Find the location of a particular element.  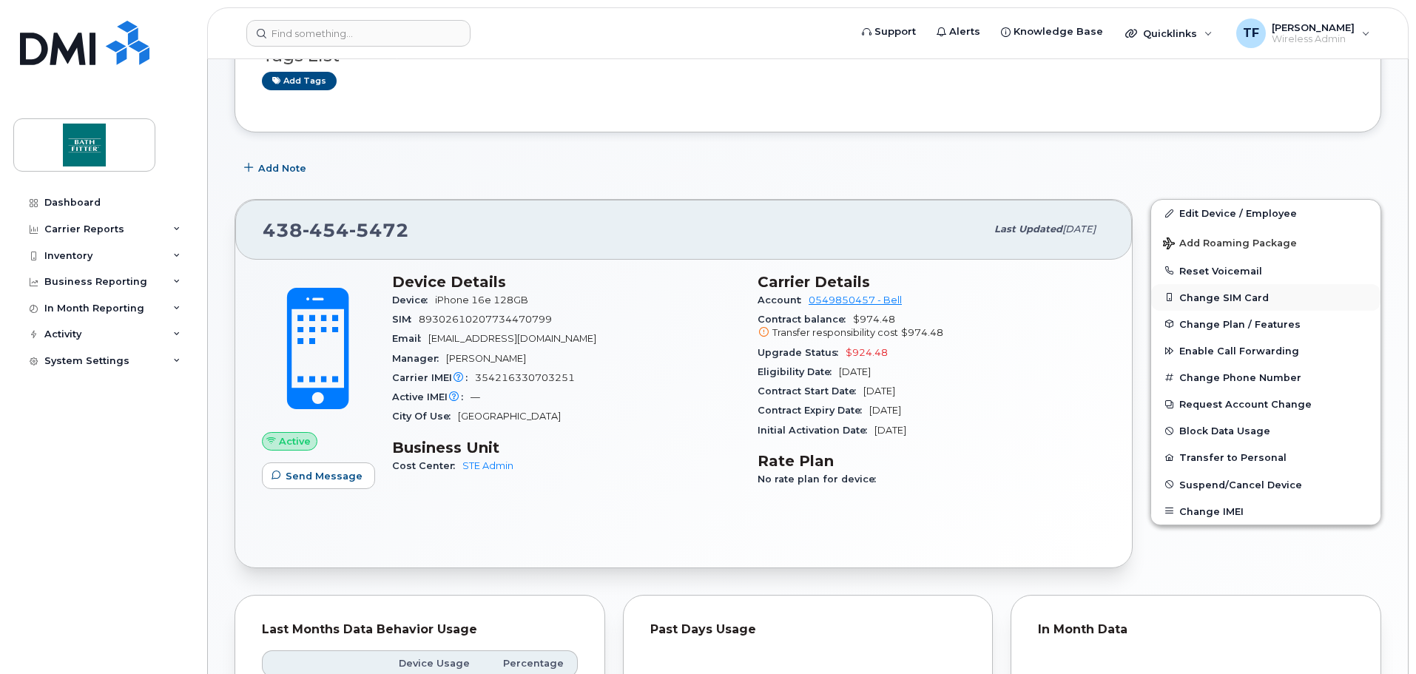

h3: Business Unit is located at coordinates (566, 448).